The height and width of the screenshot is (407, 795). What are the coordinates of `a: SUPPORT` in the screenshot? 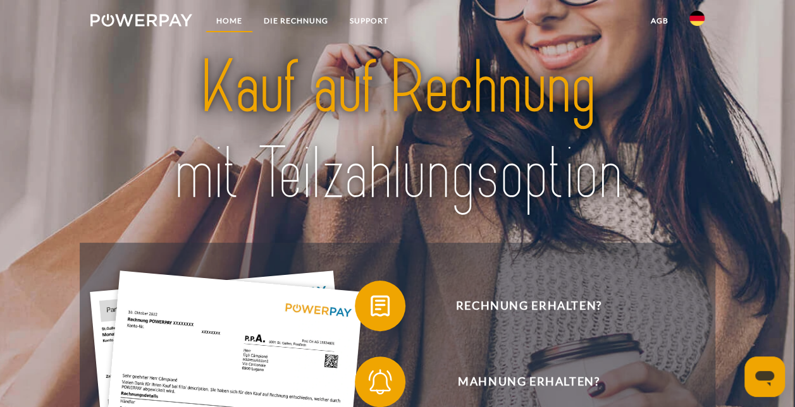 It's located at (369, 21).